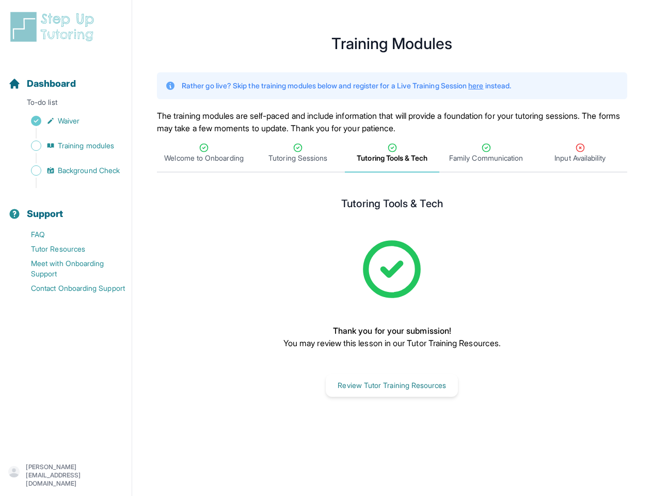  I want to click on p: You may review this lesson in our Tutor Training Resources., so click(392, 343).